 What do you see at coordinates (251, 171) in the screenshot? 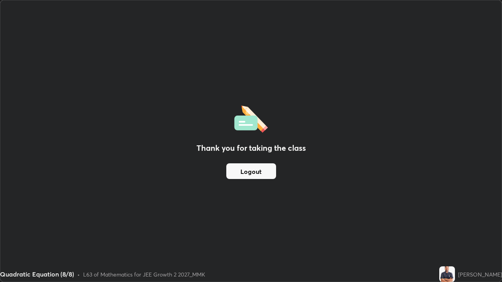
I see `button: Logout` at bounding box center [251, 171].